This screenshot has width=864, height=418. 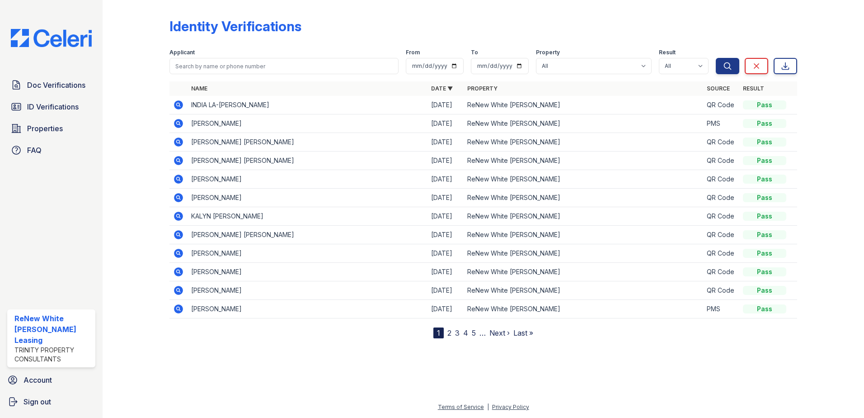 What do you see at coordinates (51, 38) in the screenshot?
I see `img: CE_Logo_Blue-a8612792a0a2168367f1c8372b55b34899dd931a85d93a1a3d3e32e68fde9ad4.png` at bounding box center [51, 38].